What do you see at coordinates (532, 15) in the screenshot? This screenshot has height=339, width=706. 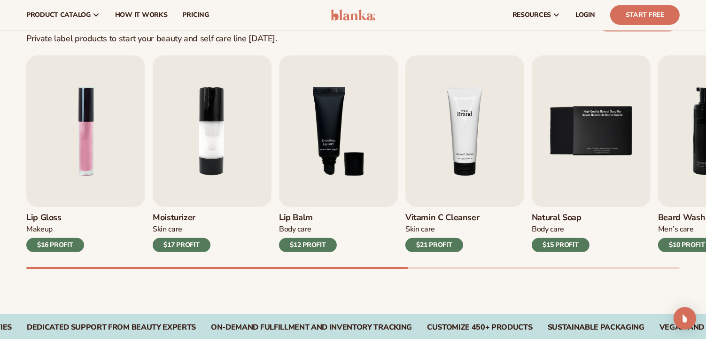 I see `span: resources` at bounding box center [532, 15].